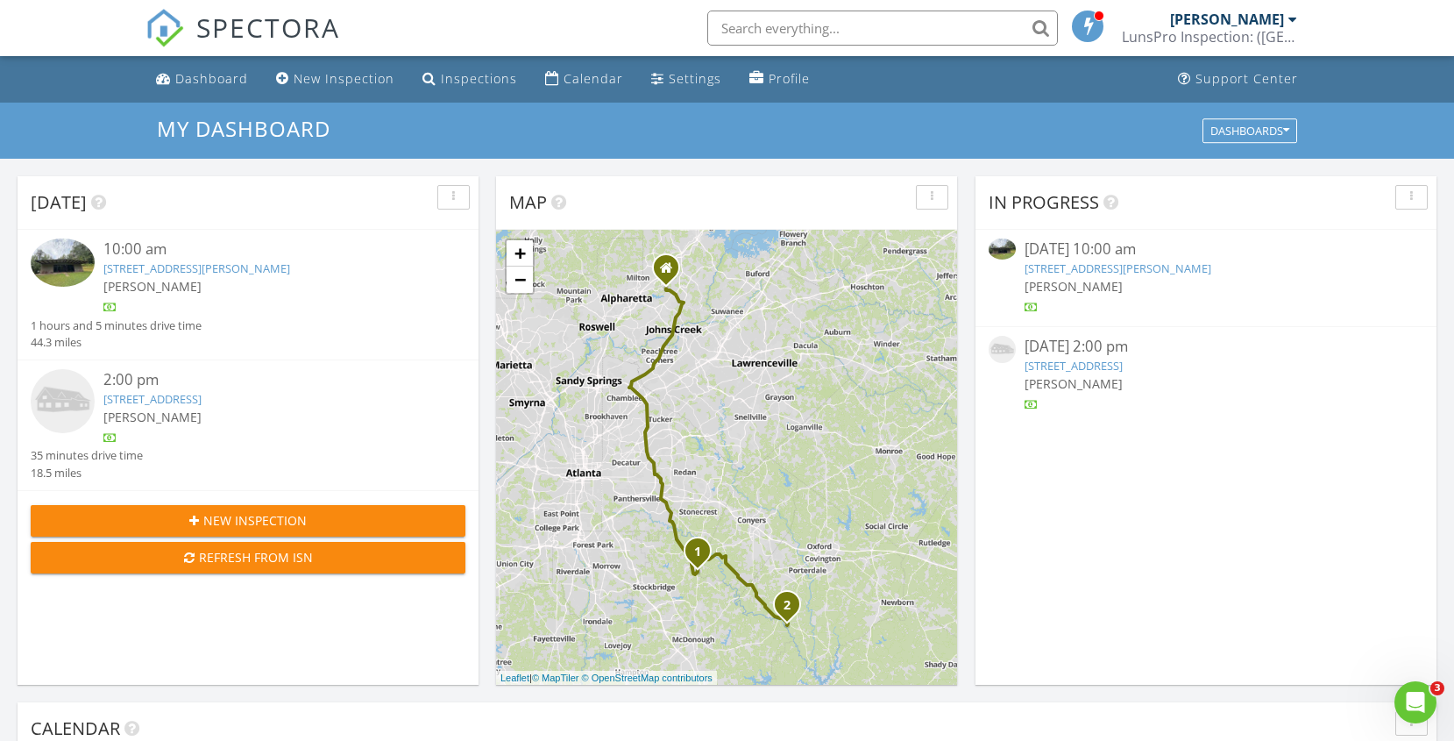  What do you see at coordinates (75, 728) in the screenshot?
I see `span: Calendar` at bounding box center [75, 728].